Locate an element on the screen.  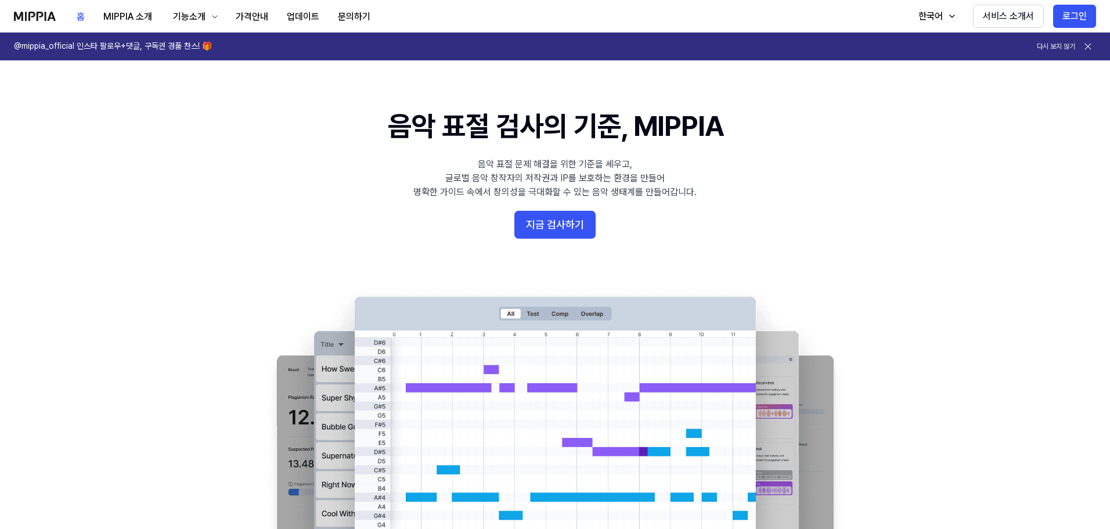
h1: @mippia_official 인스타 팔로우+댓글, 구독권 경품 찬스! 🎁 is located at coordinates (113, 46).